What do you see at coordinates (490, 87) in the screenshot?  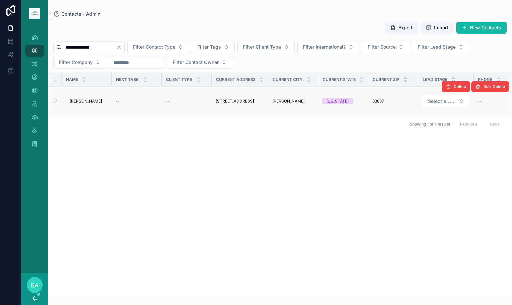 I see `button: Bulk Delete` at bounding box center [490, 87].